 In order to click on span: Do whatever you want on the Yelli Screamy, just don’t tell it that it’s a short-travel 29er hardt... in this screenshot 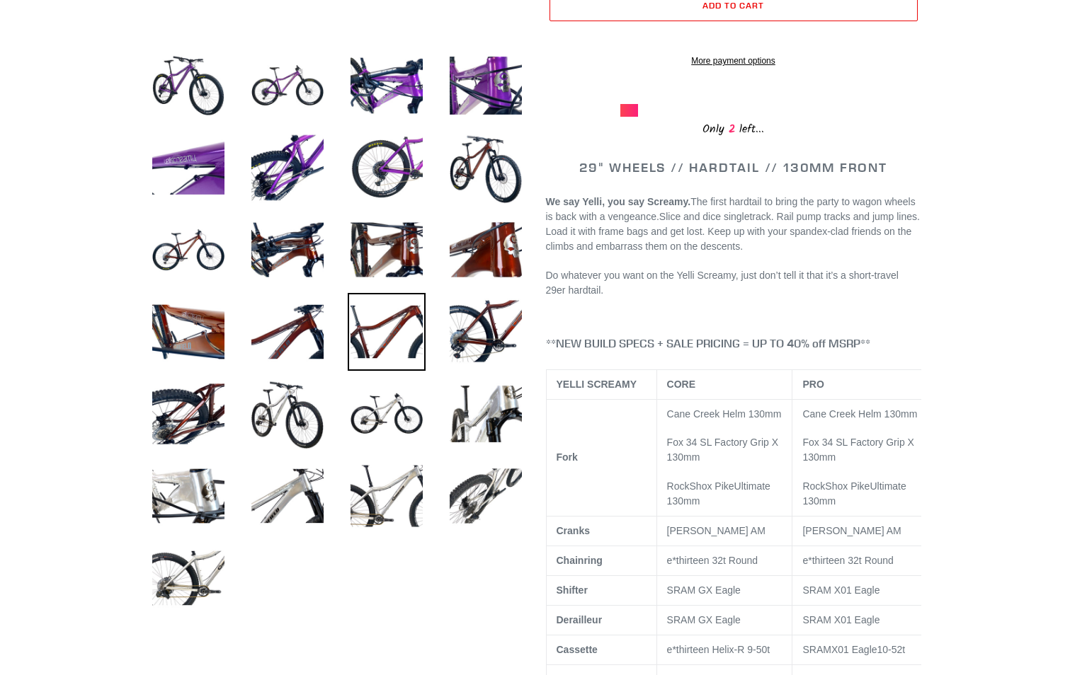, I will do `click(722, 282)`.